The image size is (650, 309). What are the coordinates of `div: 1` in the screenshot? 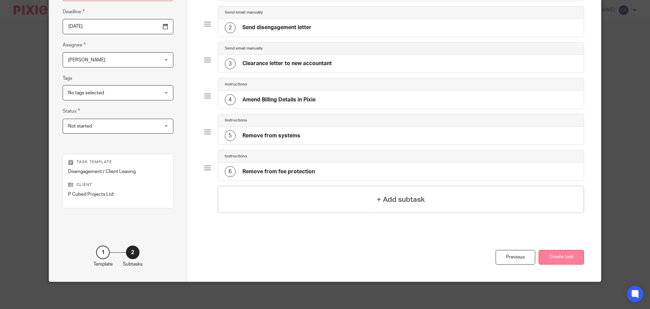 It's located at (103, 252).